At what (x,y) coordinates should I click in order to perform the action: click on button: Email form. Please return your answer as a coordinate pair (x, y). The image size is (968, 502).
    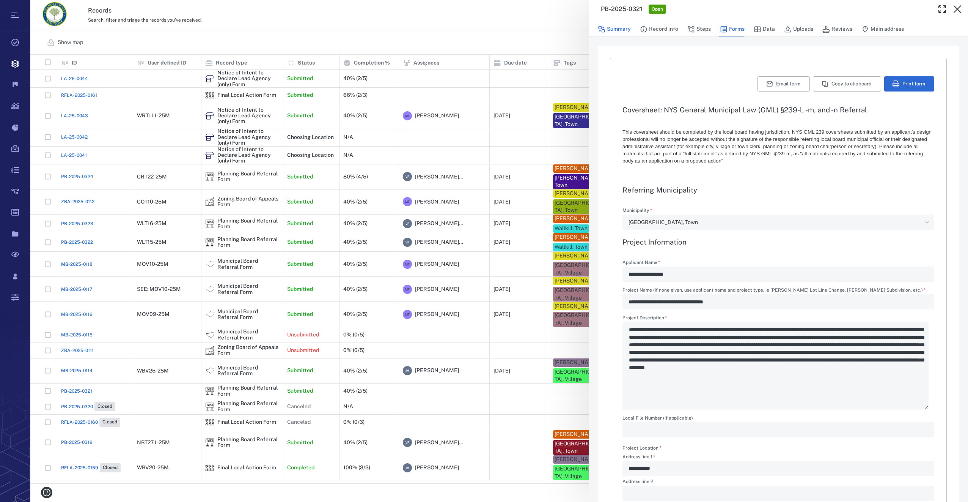
    Looking at the image, I should click on (784, 84).